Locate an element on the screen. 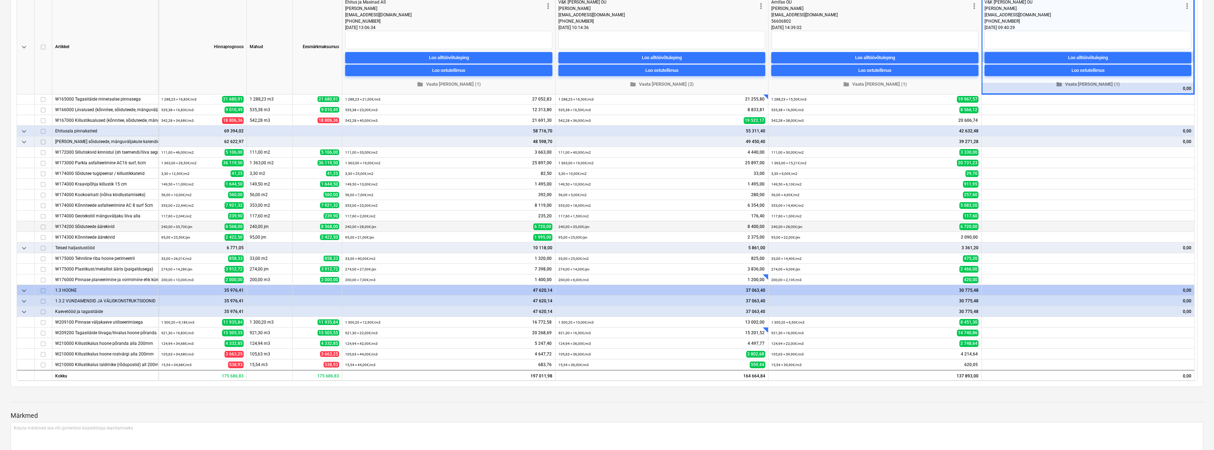 The height and width of the screenshot is (450, 1214). div: 1.3.2 VUNDAMENDID JA VÄLISKONSTRUKTSIOONID is located at coordinates (105, 300).